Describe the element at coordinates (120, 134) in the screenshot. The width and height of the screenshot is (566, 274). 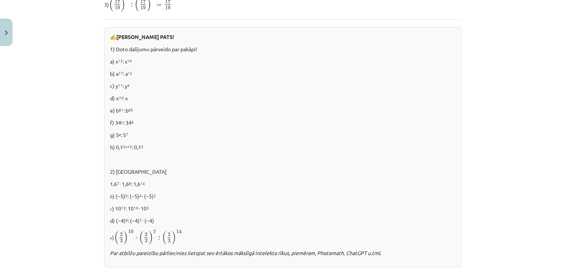
I see `sup: a` at that location.